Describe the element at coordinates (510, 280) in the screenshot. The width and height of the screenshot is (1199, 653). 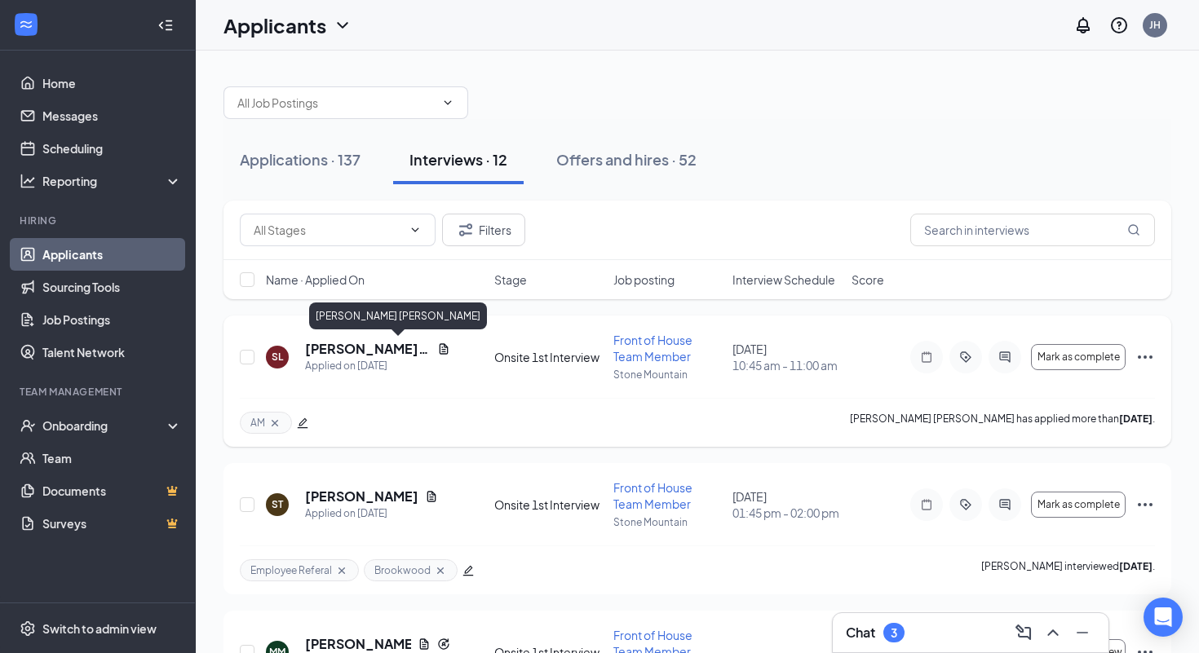
I see `span: Stage` at that location.